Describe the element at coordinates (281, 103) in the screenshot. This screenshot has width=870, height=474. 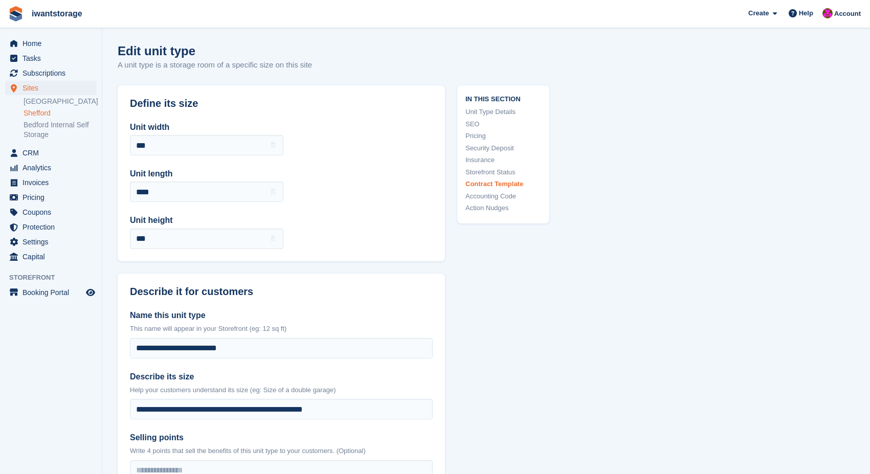
I see `h2: Define its size` at that location.